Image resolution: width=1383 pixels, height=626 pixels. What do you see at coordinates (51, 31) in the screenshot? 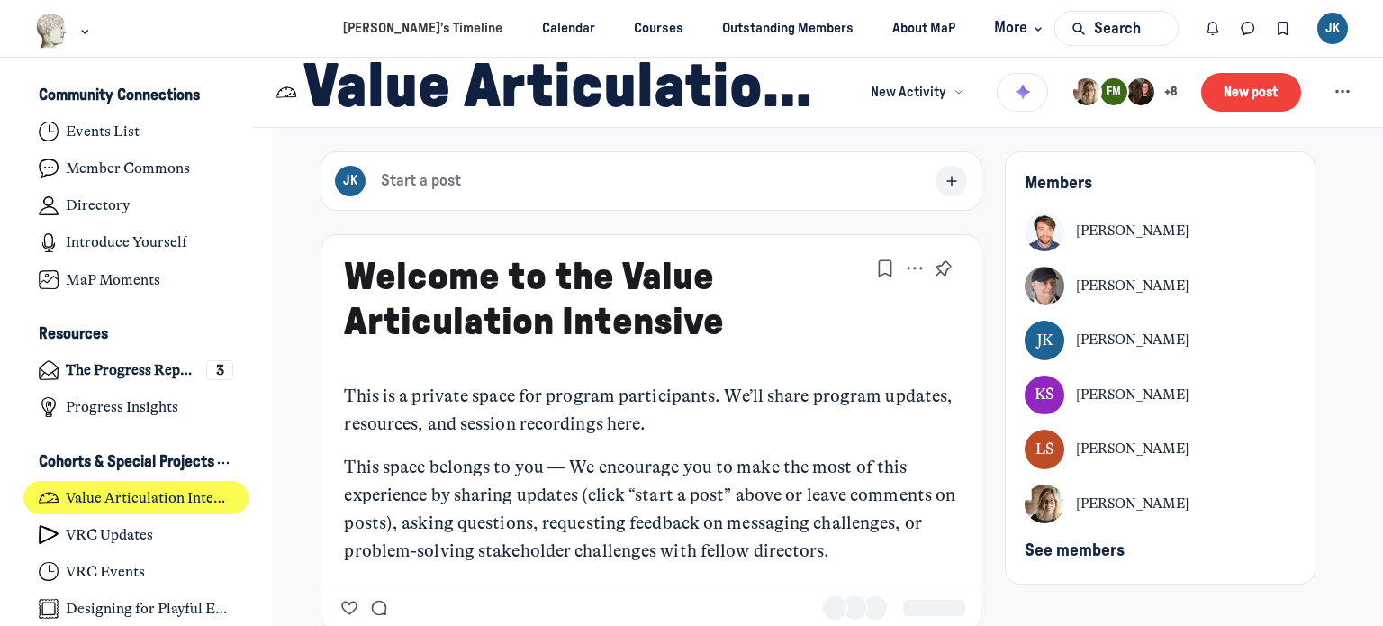
I see `img: Museums as Progress logo` at bounding box center [51, 31].